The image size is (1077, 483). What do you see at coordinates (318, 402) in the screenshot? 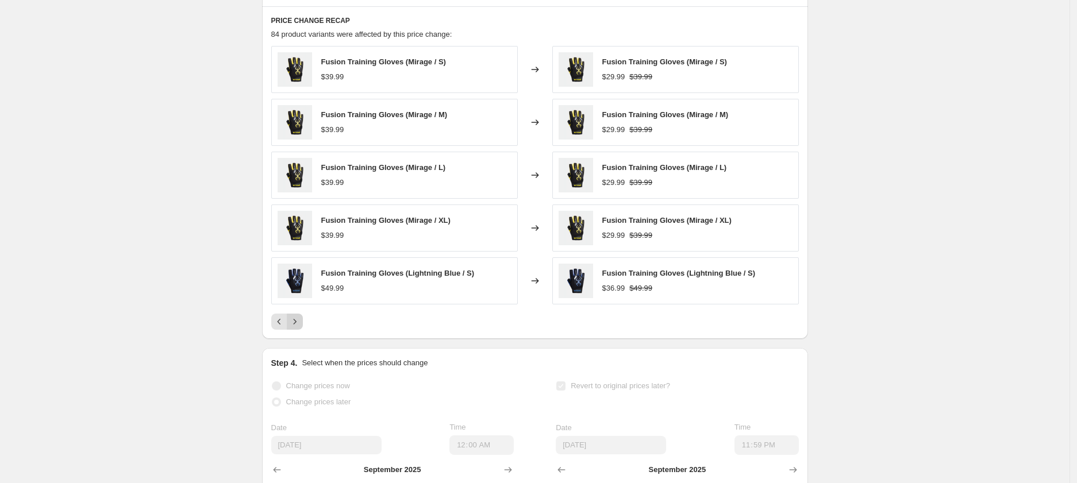
I see `span: Change prices later` at bounding box center [318, 402].